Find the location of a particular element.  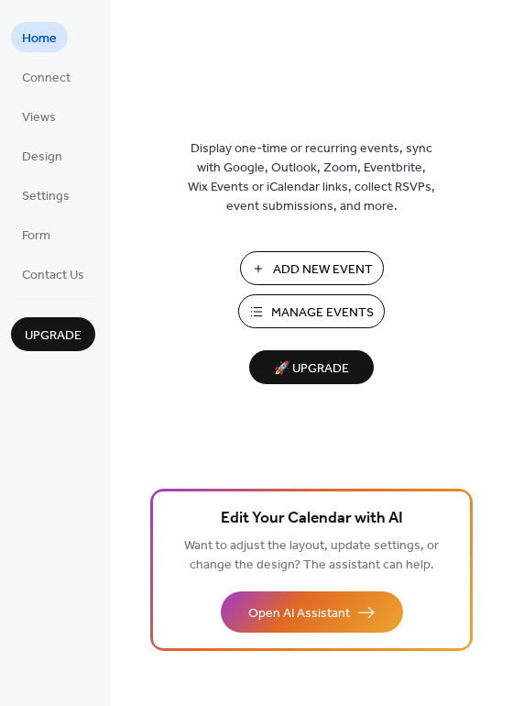

button: 🚀 Upgrade is located at coordinates (312, 367).